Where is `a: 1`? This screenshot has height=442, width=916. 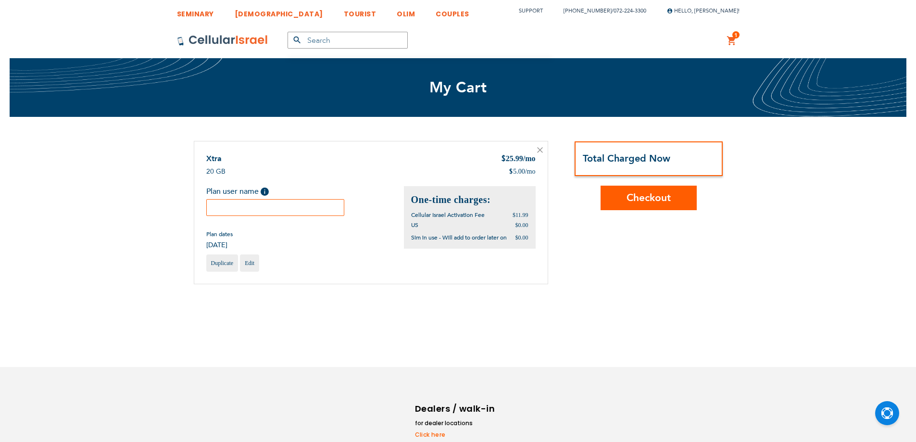
a: 1 is located at coordinates (732, 41).